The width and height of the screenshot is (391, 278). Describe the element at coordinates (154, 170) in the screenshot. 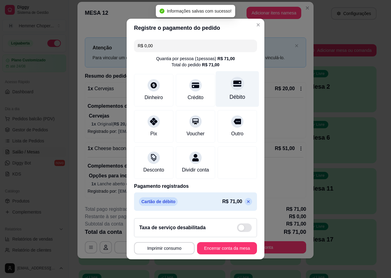

I see `div: Desconto` at that location.